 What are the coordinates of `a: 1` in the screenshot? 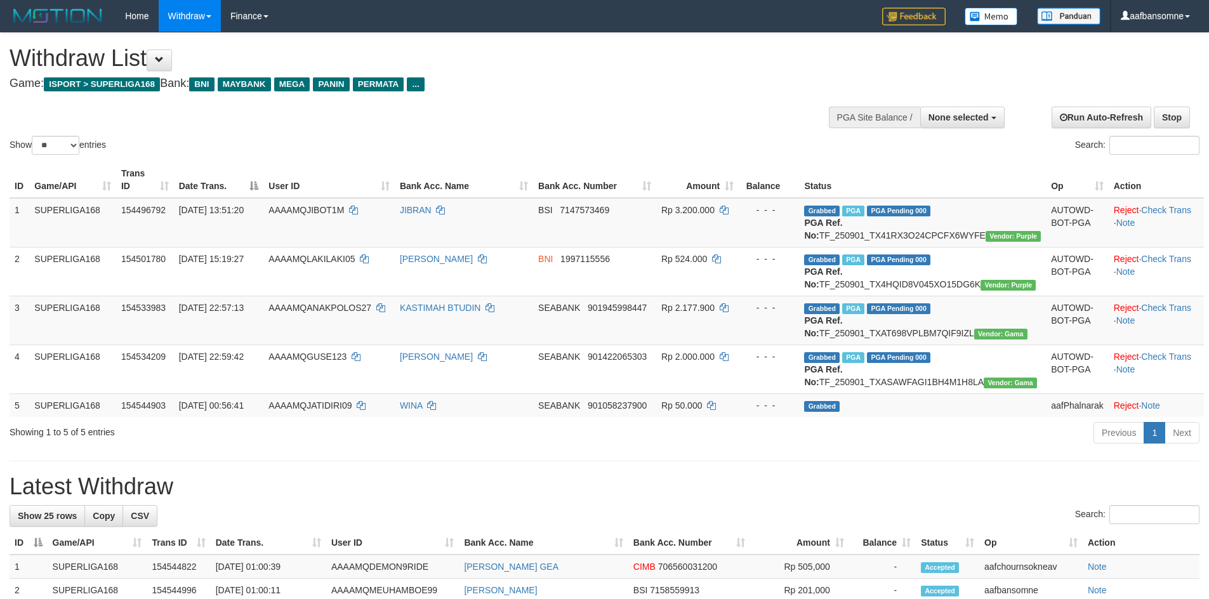 It's located at (1154, 433).